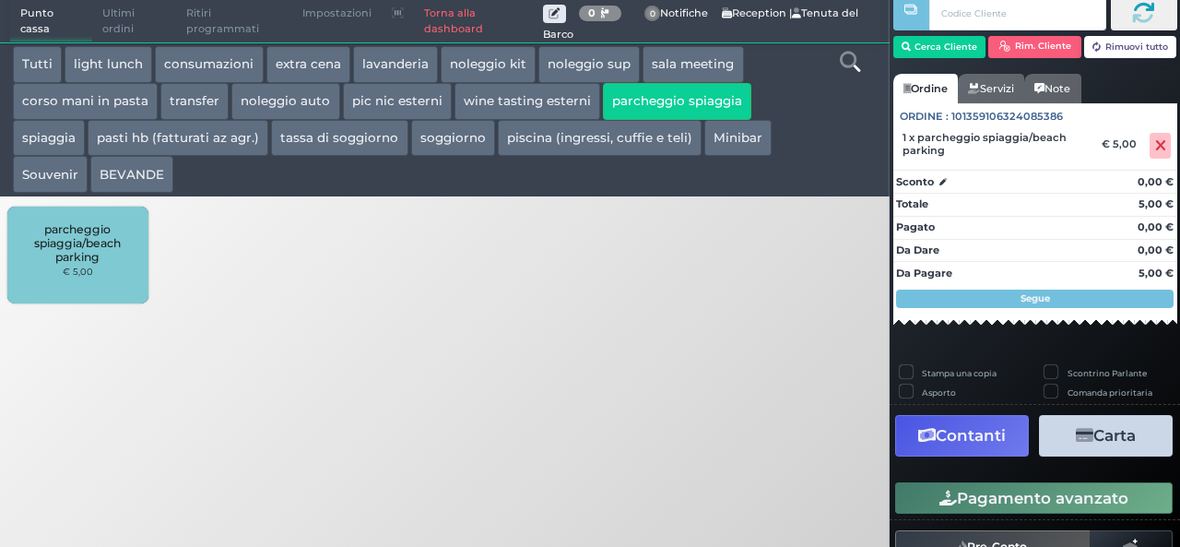  Describe the element at coordinates (527, 101) in the screenshot. I see `button: wine tasting esterni` at that location.